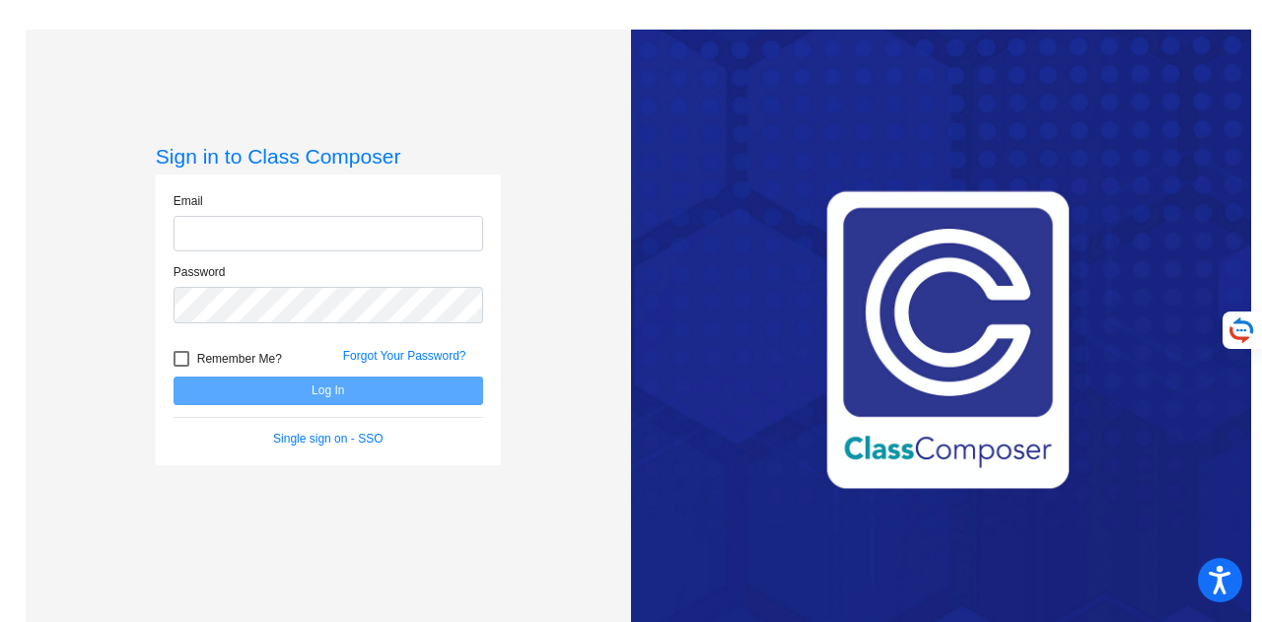 The height and width of the screenshot is (622, 1262). Describe the element at coordinates (199, 272) in the screenshot. I see `label: Password` at that location.